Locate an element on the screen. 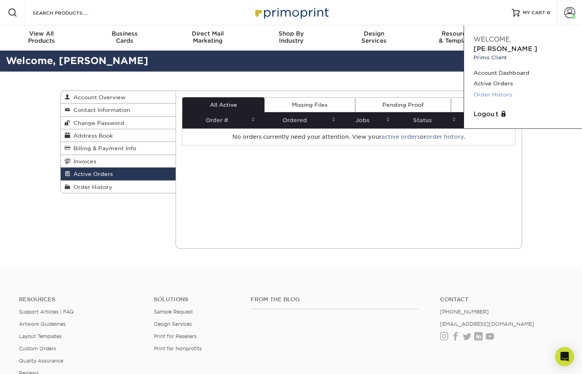 This screenshot has width=582, height=374. h4: Contact is located at coordinates (502, 299).